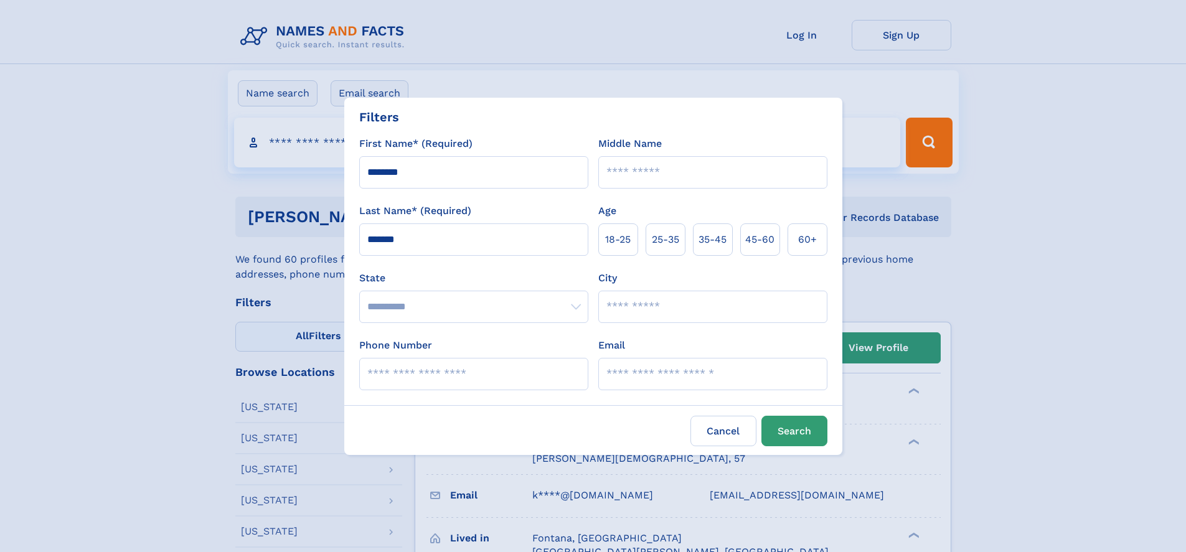  I want to click on label: Age, so click(607, 211).